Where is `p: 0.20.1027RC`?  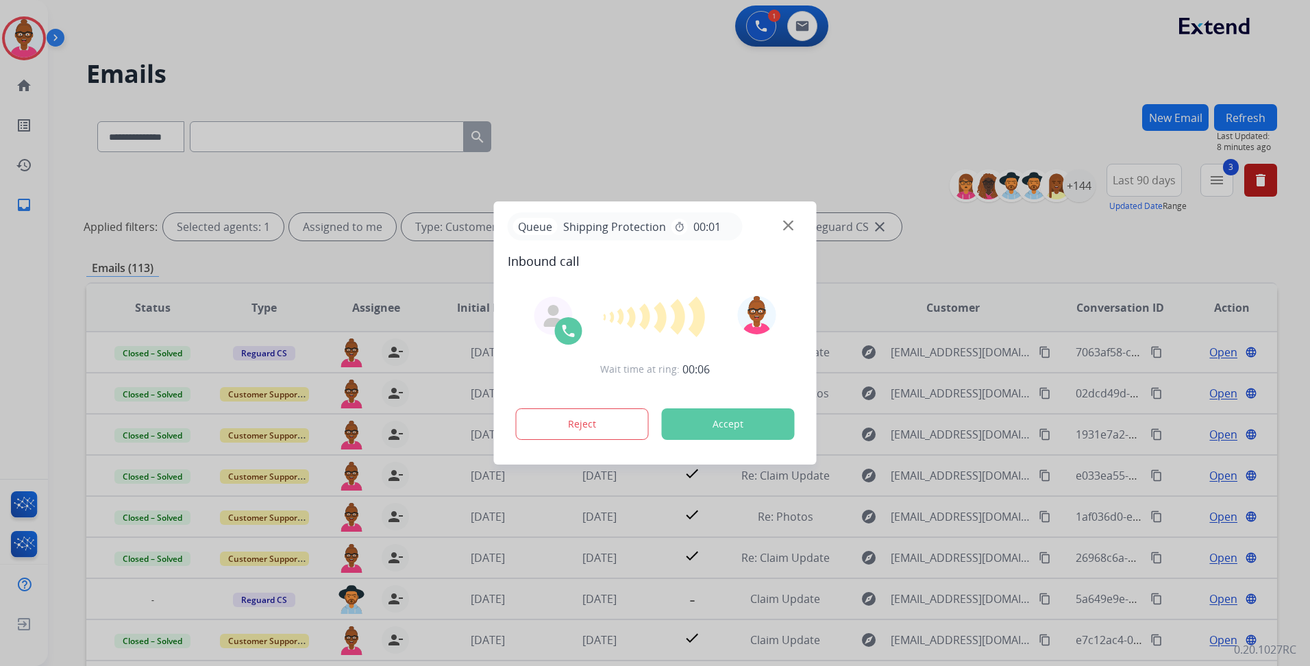
p: 0.20.1027RC is located at coordinates (1265, 650).